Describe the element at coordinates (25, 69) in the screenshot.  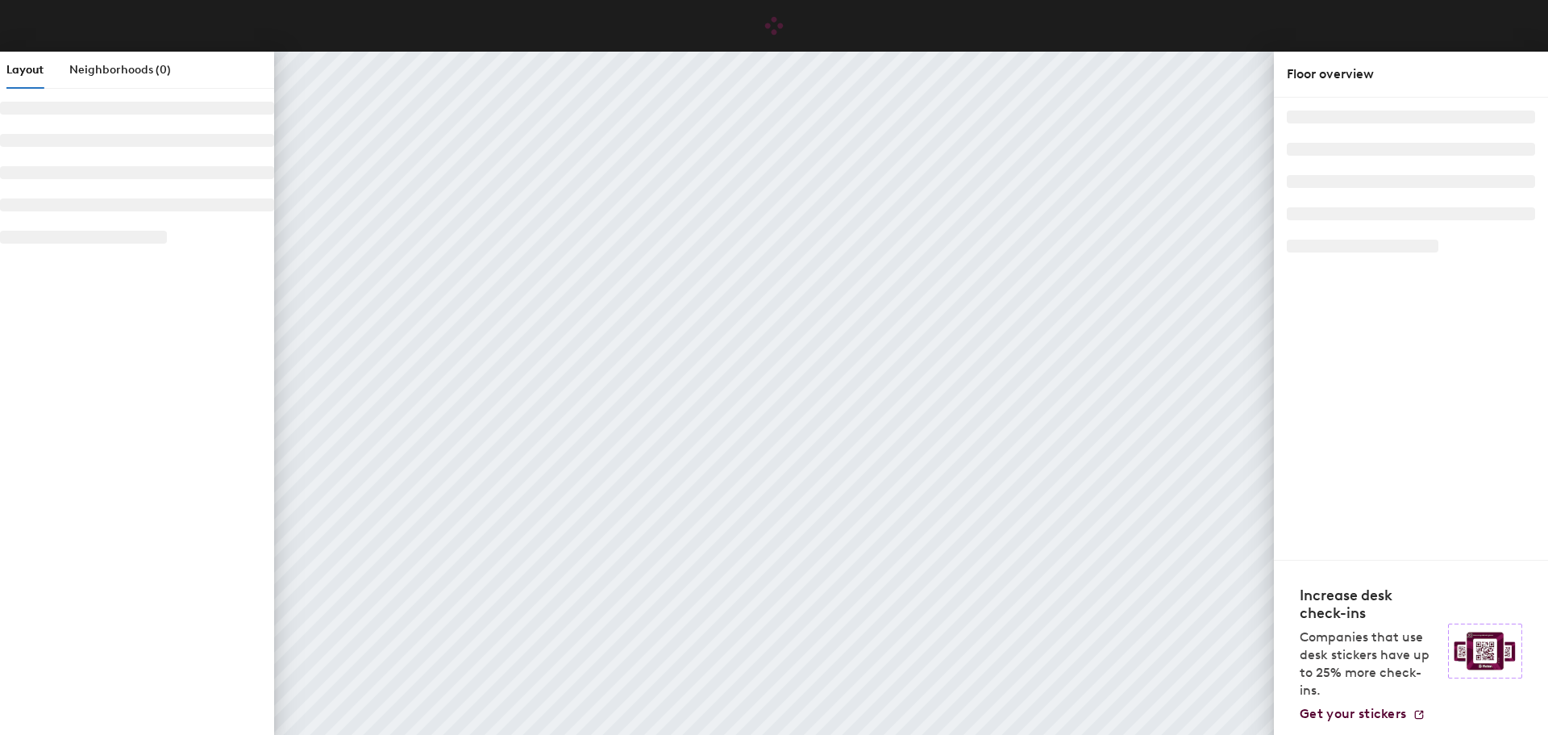
I see `span: Layout` at that location.